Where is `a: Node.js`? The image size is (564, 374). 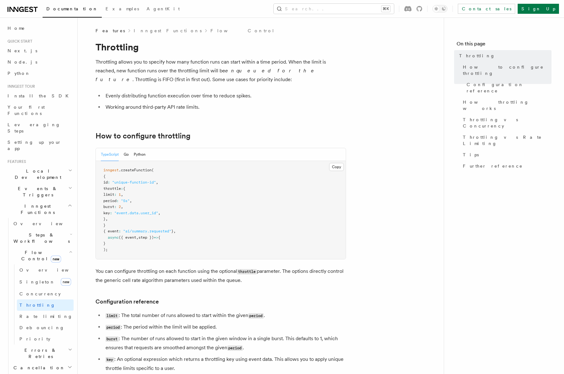
a: Node.js is located at coordinates (39, 62).